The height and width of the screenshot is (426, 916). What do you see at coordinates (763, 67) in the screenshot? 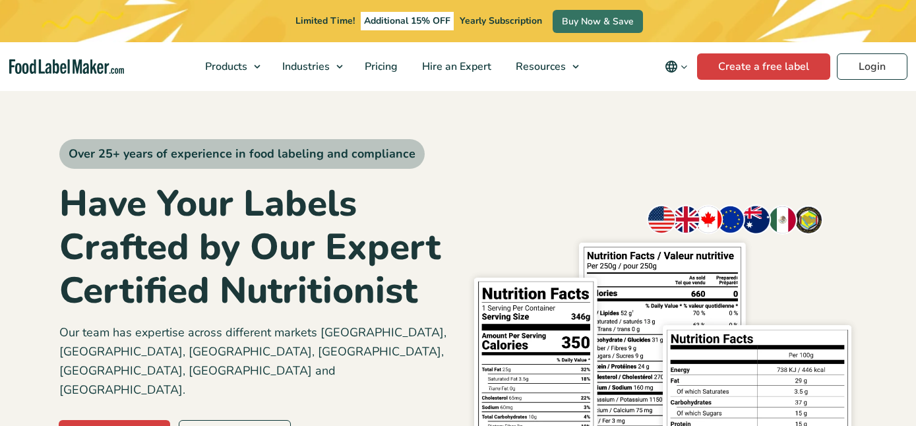
I see `a: Create a free label` at bounding box center [763, 67].